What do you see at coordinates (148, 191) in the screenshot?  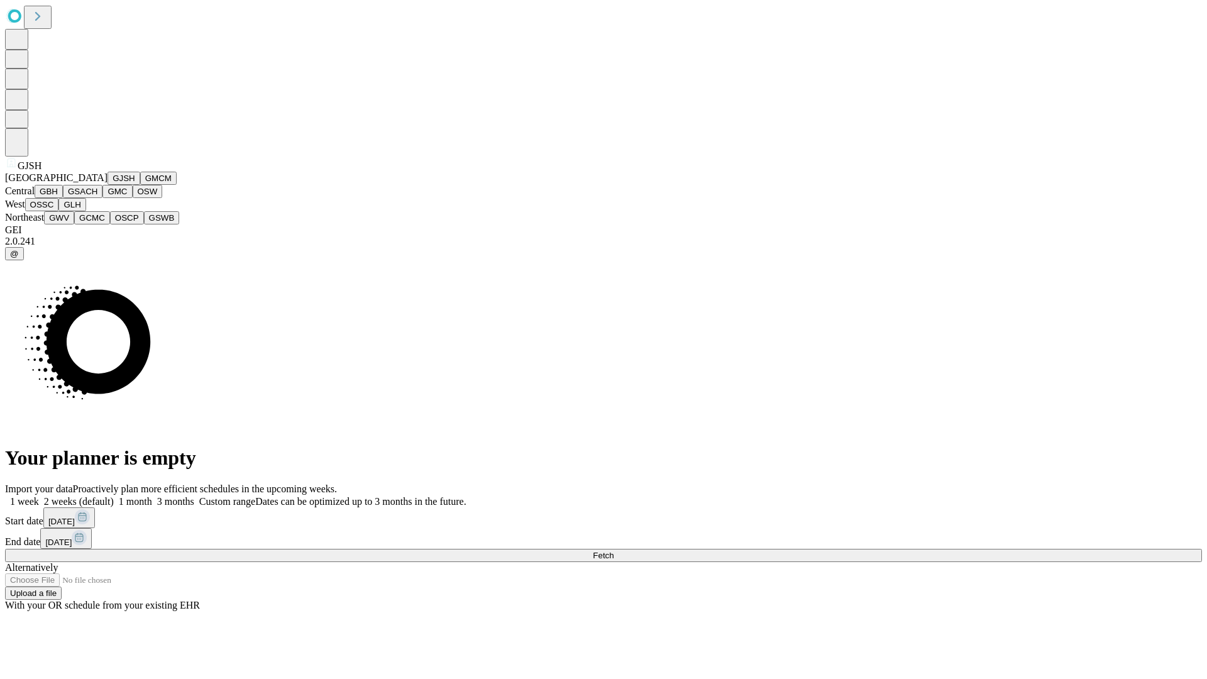 I see `button: OSW` at bounding box center [148, 191].